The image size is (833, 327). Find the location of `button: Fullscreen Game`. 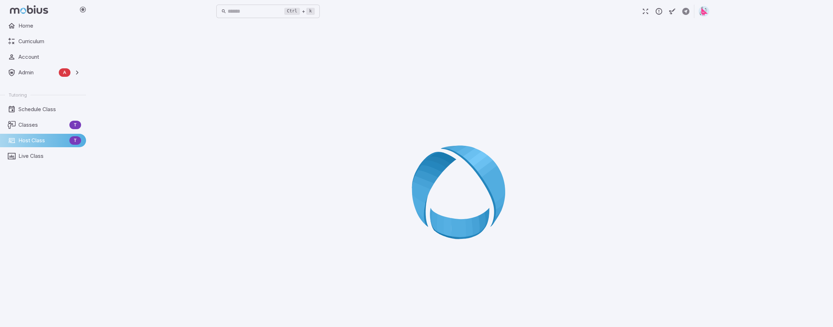

button: Fullscreen Game is located at coordinates (645, 11).